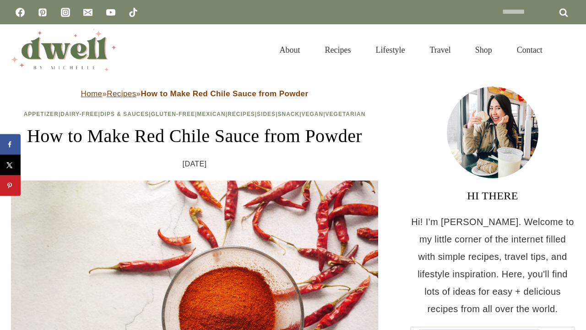 The height and width of the screenshot is (330, 586). I want to click on a: Sides, so click(266, 114).